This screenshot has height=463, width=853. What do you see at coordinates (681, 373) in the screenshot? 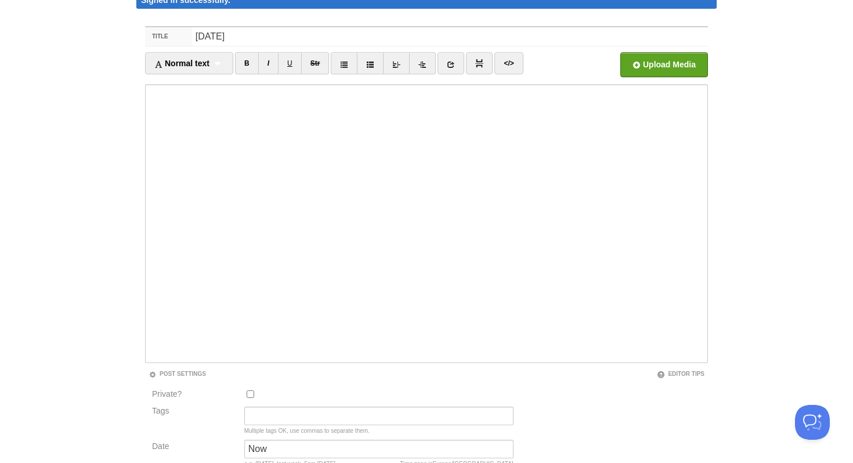
I see `a: Editor Tips` at bounding box center [681, 373].